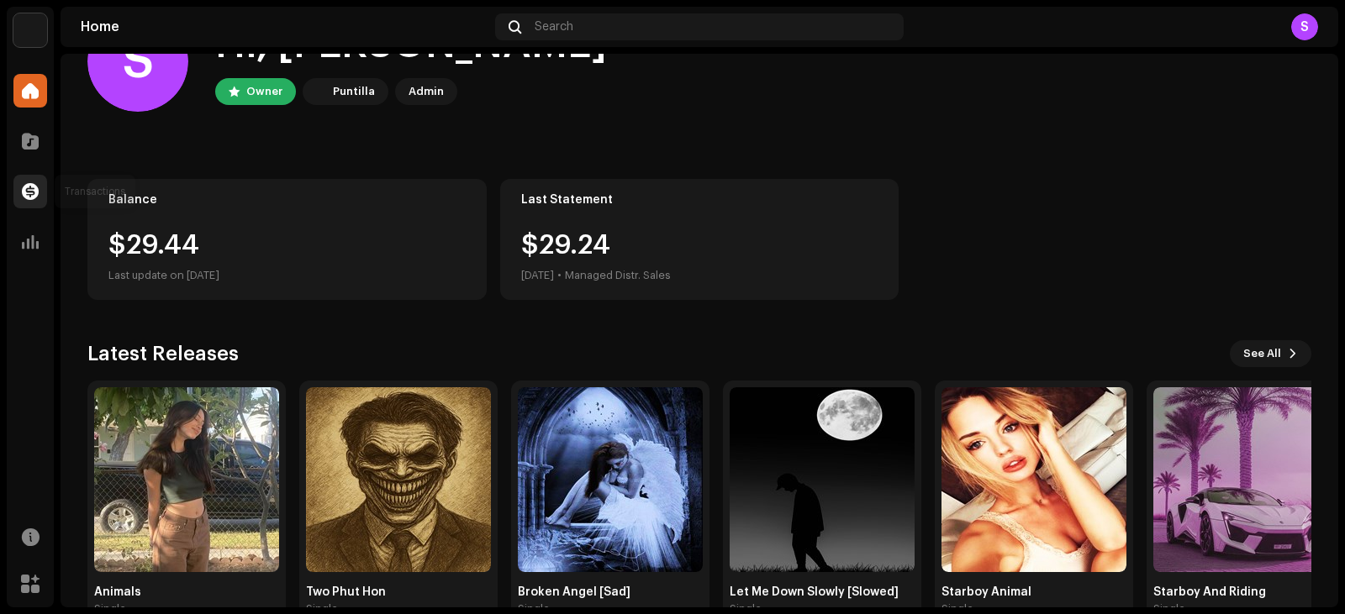 This screenshot has height=614, width=1345. I want to click on img: c3d9219f-1139-4fc9-98e0-a5f390957683, so click(187, 480).